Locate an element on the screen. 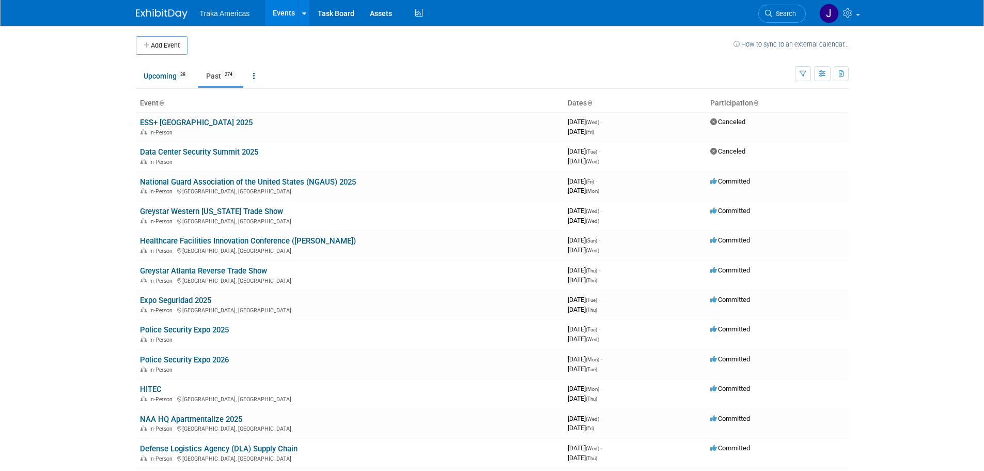 The image size is (984, 471). span: (Mon) is located at coordinates (592, 191).